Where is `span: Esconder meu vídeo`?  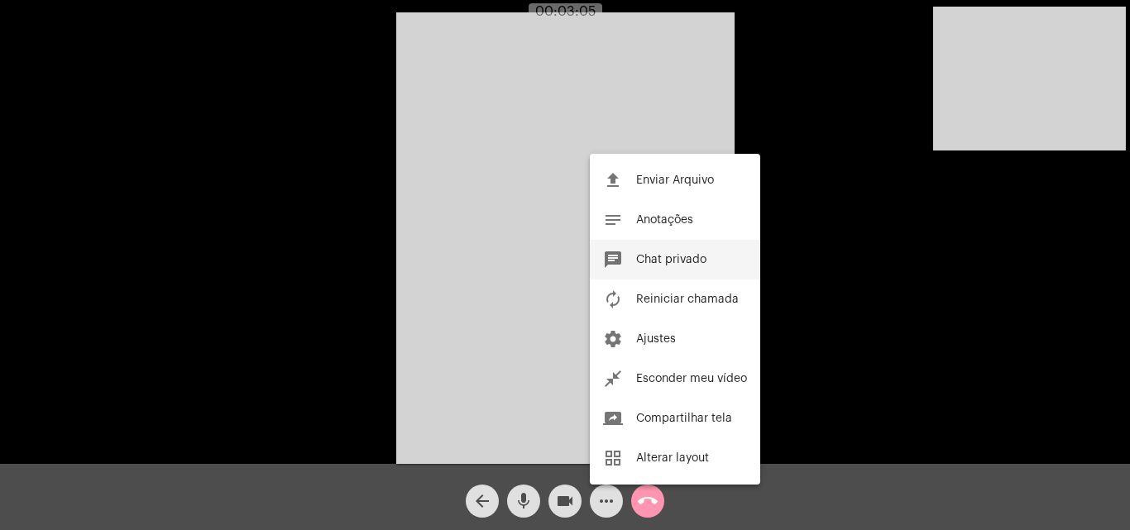
span: Esconder meu vídeo is located at coordinates (691, 379).